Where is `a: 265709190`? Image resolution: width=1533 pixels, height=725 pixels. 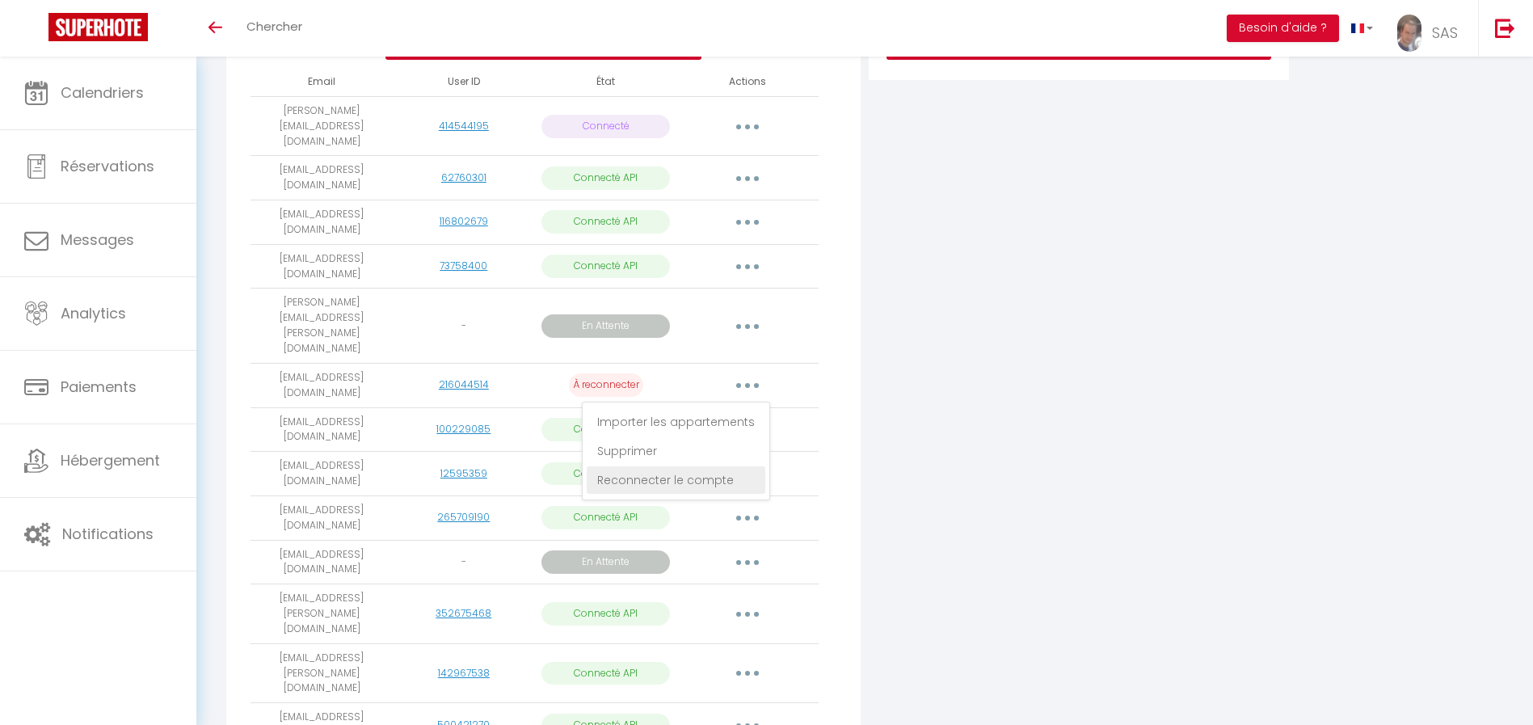
a: 265709190 is located at coordinates (463, 516).